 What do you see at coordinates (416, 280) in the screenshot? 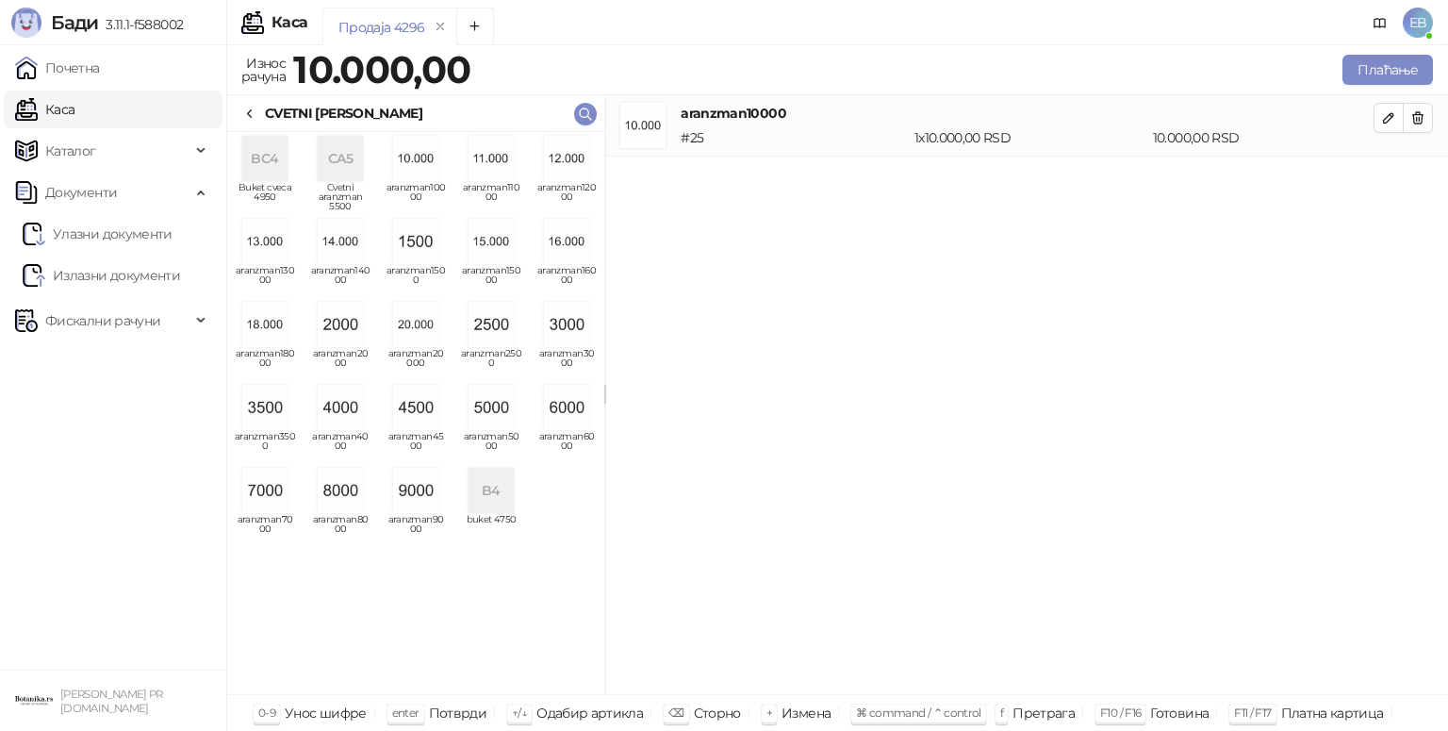
I see `span: aranzman1500` at bounding box center [416, 280].